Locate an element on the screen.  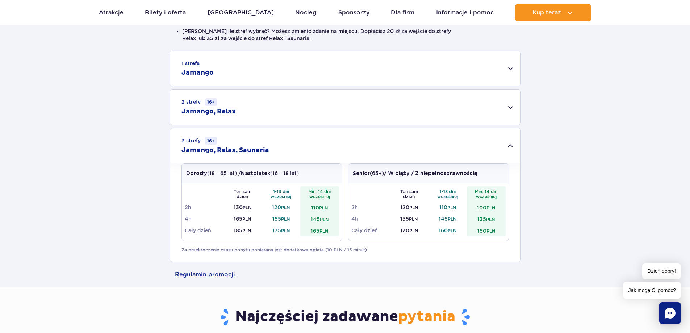
a: Dla firm is located at coordinates (402, 13).